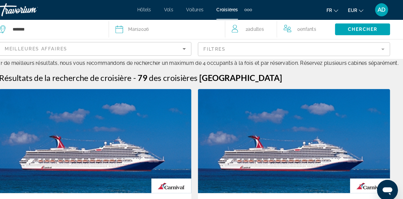 This screenshot has height=199, width=403. I want to click on a: Croisières, so click(233, 9).